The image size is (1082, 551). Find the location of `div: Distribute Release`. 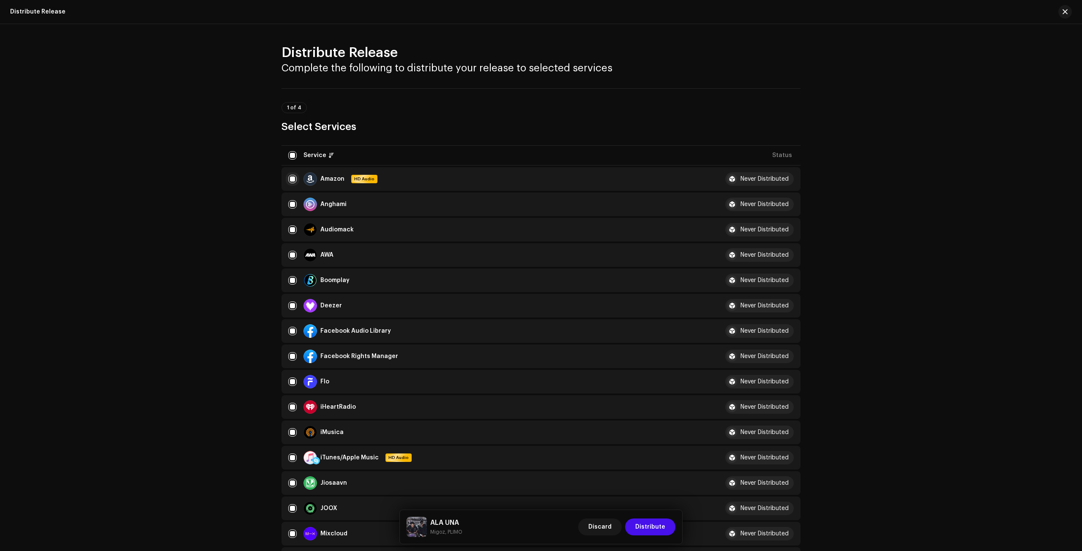

div: Distribute Release is located at coordinates (38, 12).